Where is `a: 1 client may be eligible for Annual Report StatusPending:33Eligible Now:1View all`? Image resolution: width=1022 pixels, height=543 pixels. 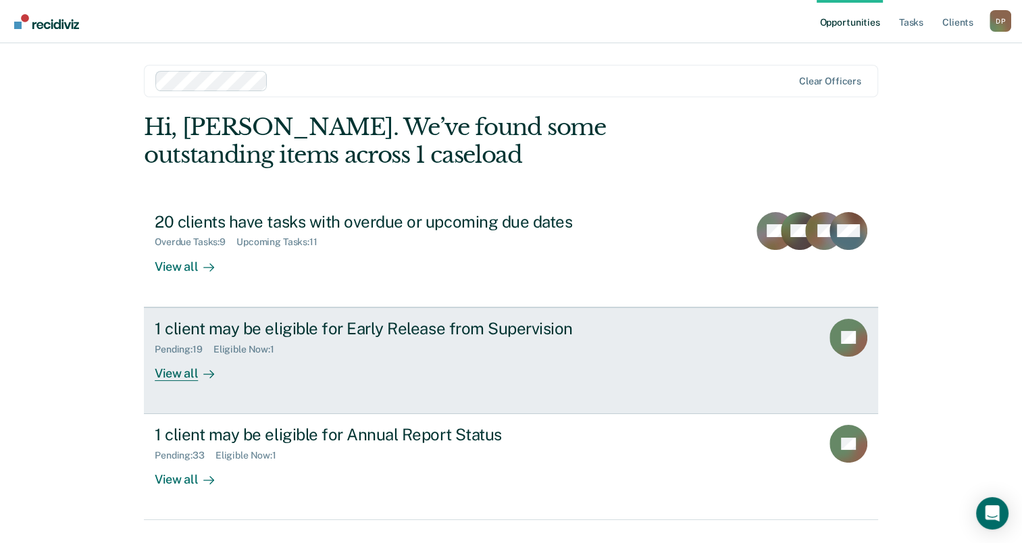
a: 1 client may be eligible for Annual Report StatusPending:33Eligible Now:1View all is located at coordinates (511, 467).